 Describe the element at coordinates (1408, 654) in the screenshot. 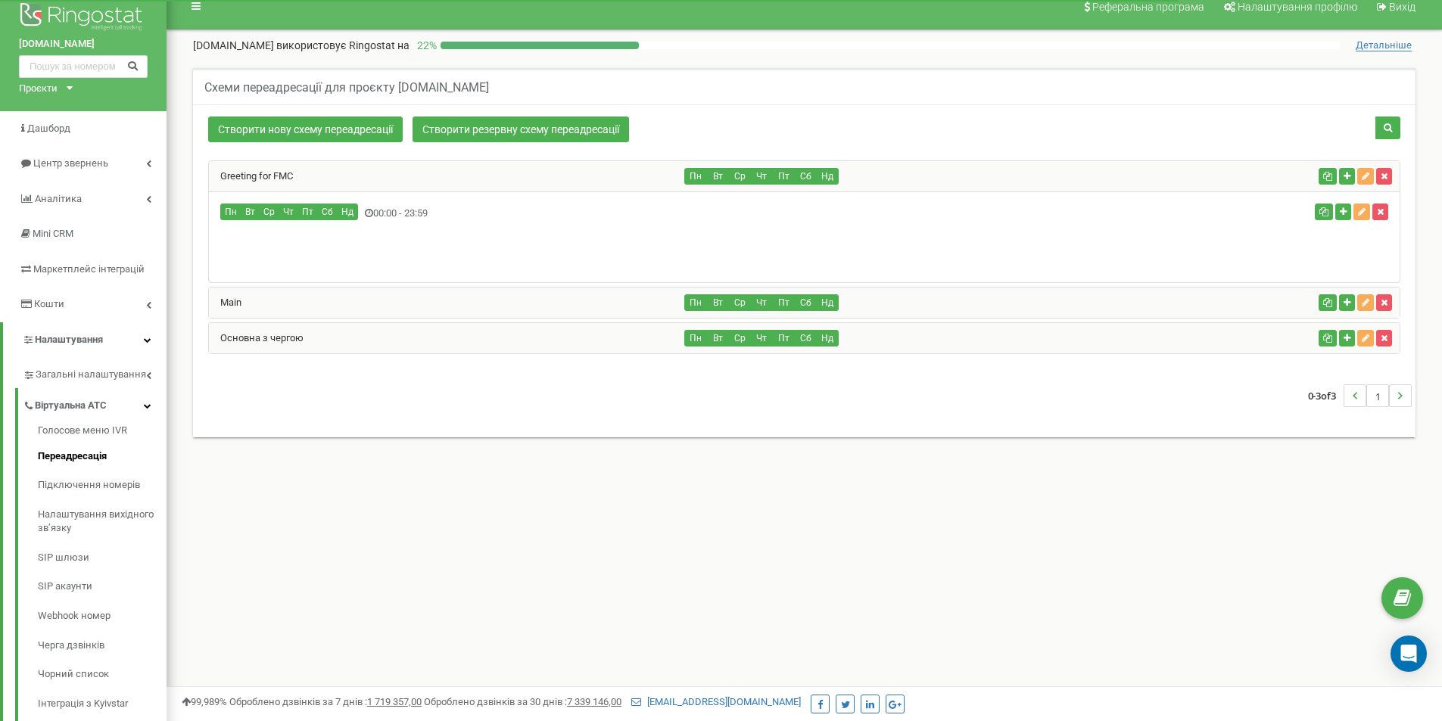

I see `div: Open Intercom Messenger` at that location.